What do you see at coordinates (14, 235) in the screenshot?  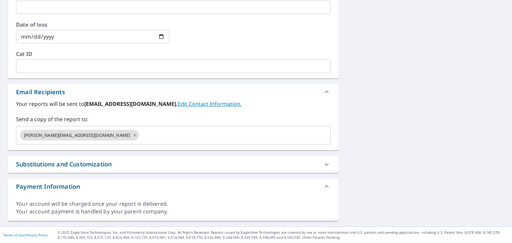 I see `a: Terms of Use` at bounding box center [14, 235].